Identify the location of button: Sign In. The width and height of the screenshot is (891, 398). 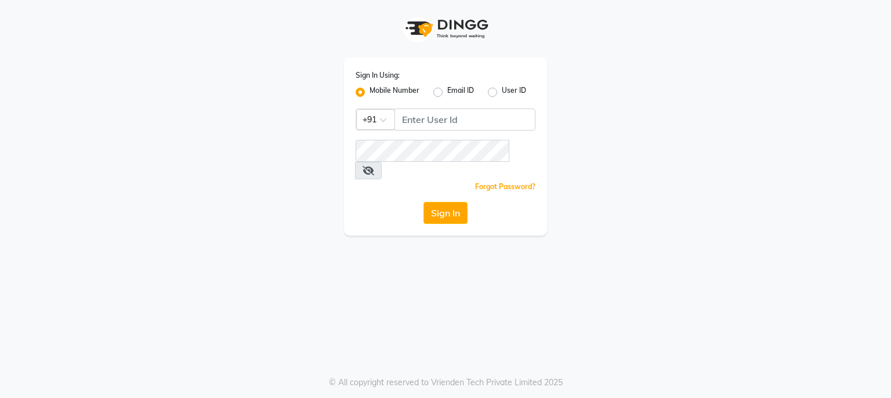
(446, 213).